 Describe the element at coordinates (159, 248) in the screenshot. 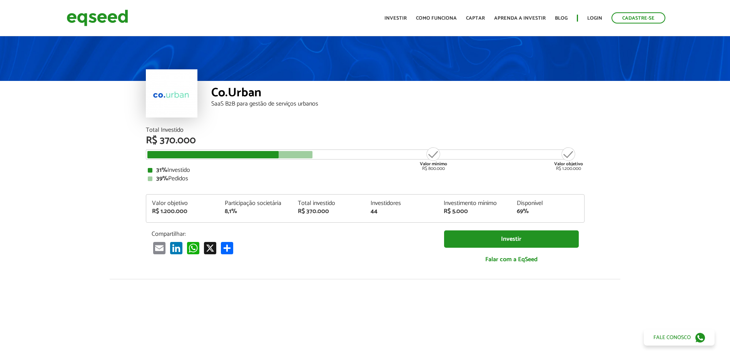

I see `a: Email` at that location.